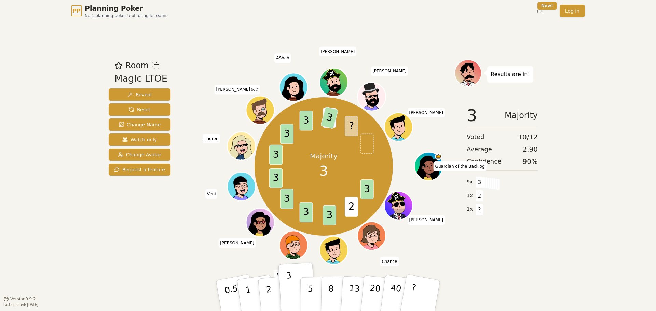 This screenshot has height=311, width=656. What do you see at coordinates (476, 137) in the screenshot?
I see `span: Voted` at bounding box center [476, 137].